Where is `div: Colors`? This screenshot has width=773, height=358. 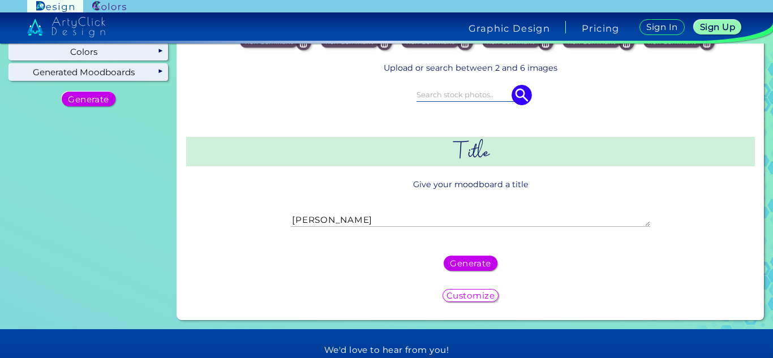 div: Colors is located at coordinates (88, 51).